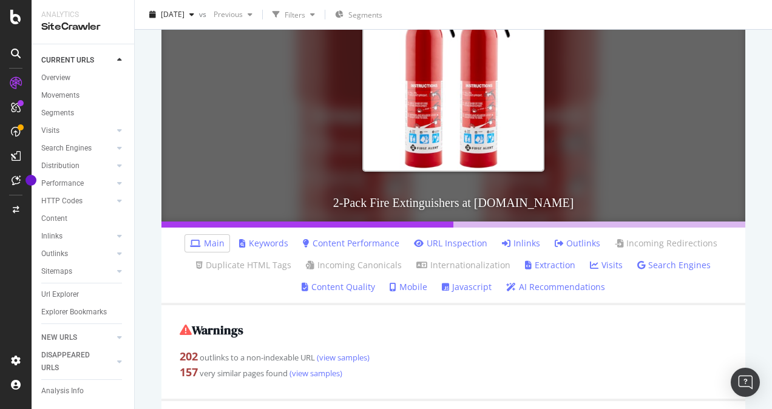  I want to click on a: Internationalization, so click(463, 265).